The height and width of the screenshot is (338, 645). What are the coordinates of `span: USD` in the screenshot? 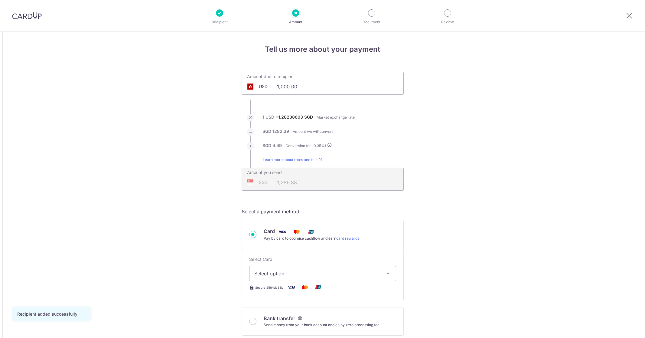 It's located at (263, 86).